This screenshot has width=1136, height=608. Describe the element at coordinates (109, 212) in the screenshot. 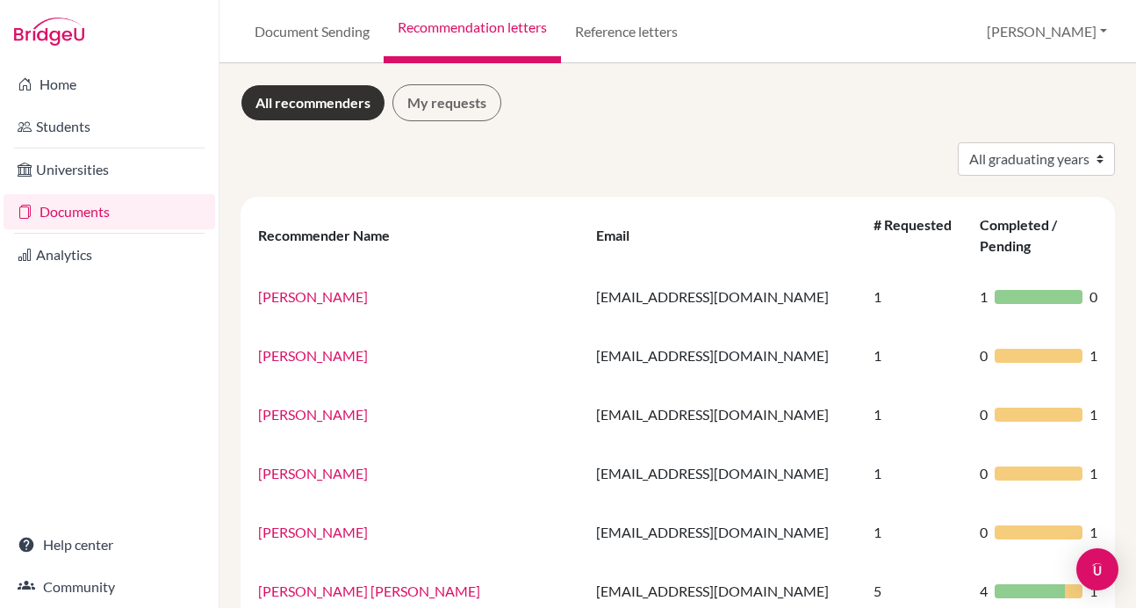

I see `a: Documents` at that location.